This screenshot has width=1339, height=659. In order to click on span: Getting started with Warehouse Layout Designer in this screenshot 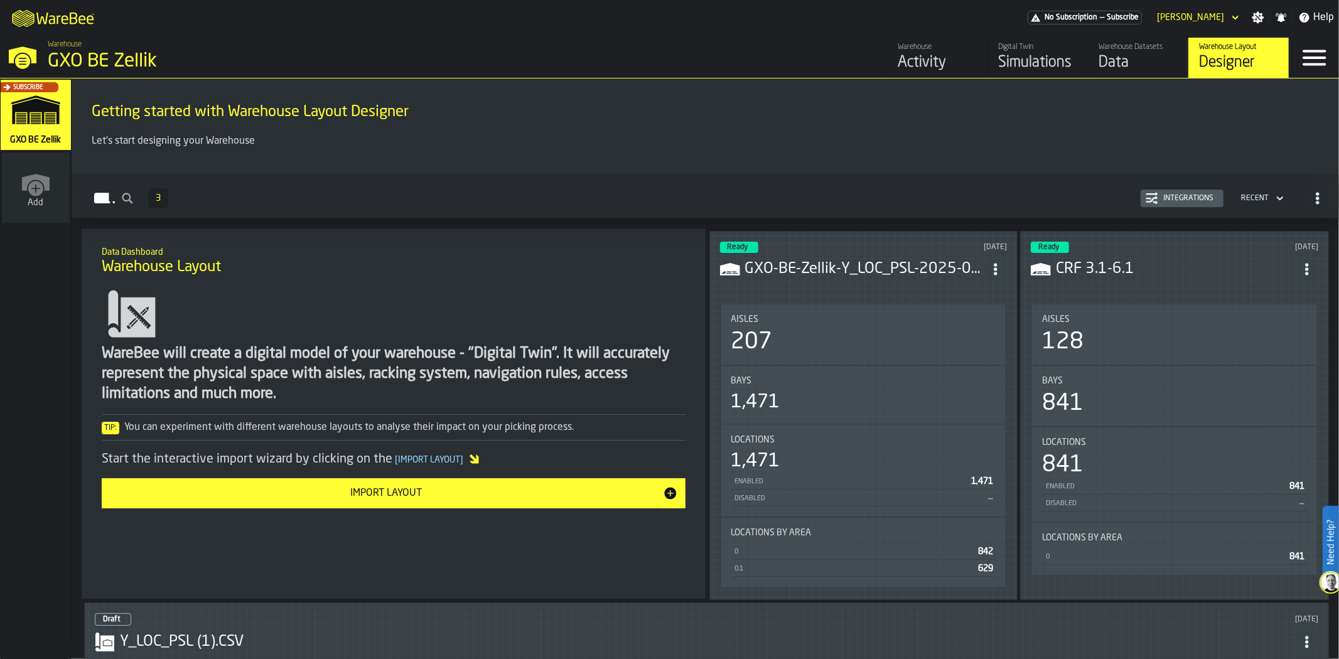, I will do `click(250, 112)`.